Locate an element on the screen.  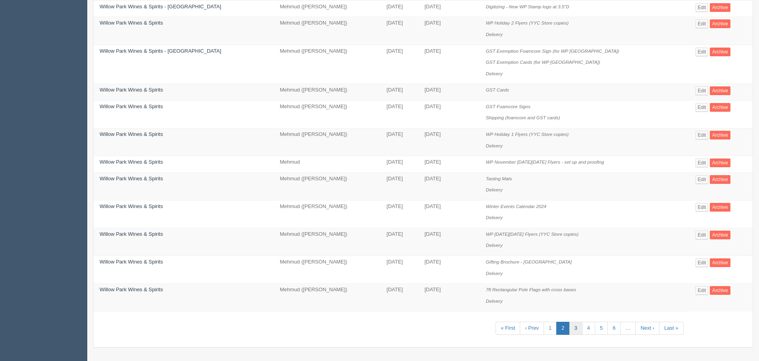
a: Next › is located at coordinates (647, 328).